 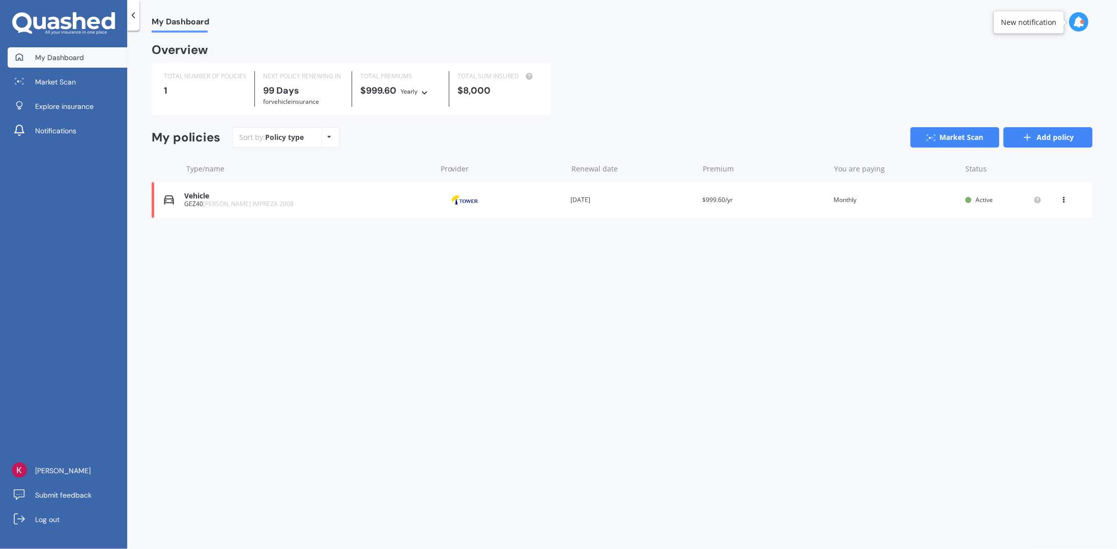 What do you see at coordinates (284, 137) in the screenshot?
I see `div: Policy type` at bounding box center [284, 137].